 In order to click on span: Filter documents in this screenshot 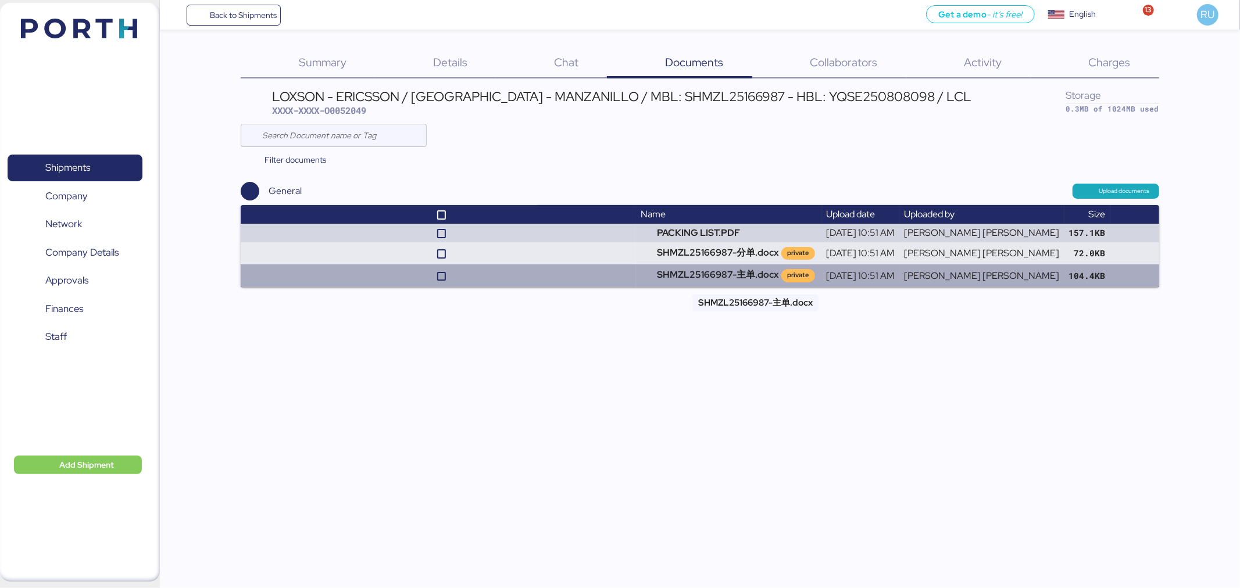, I will do `click(295, 160)`.